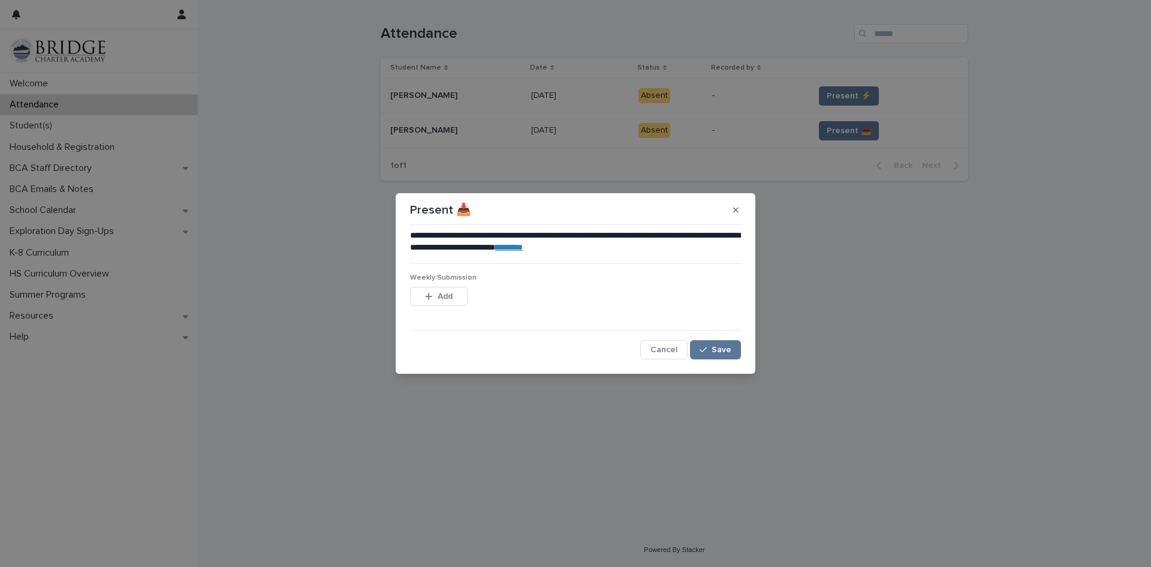 The width and height of the screenshot is (1151, 567). I want to click on span: Cancel, so click(664, 350).